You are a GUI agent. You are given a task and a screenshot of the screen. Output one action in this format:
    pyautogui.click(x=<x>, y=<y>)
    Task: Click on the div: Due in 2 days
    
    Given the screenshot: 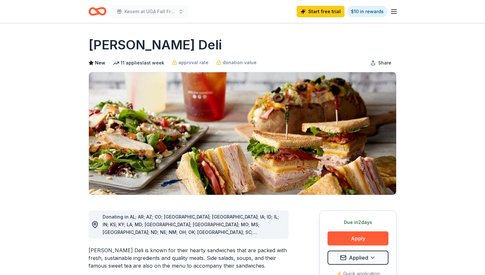 What is the action you would take?
    pyautogui.click(x=358, y=222)
    